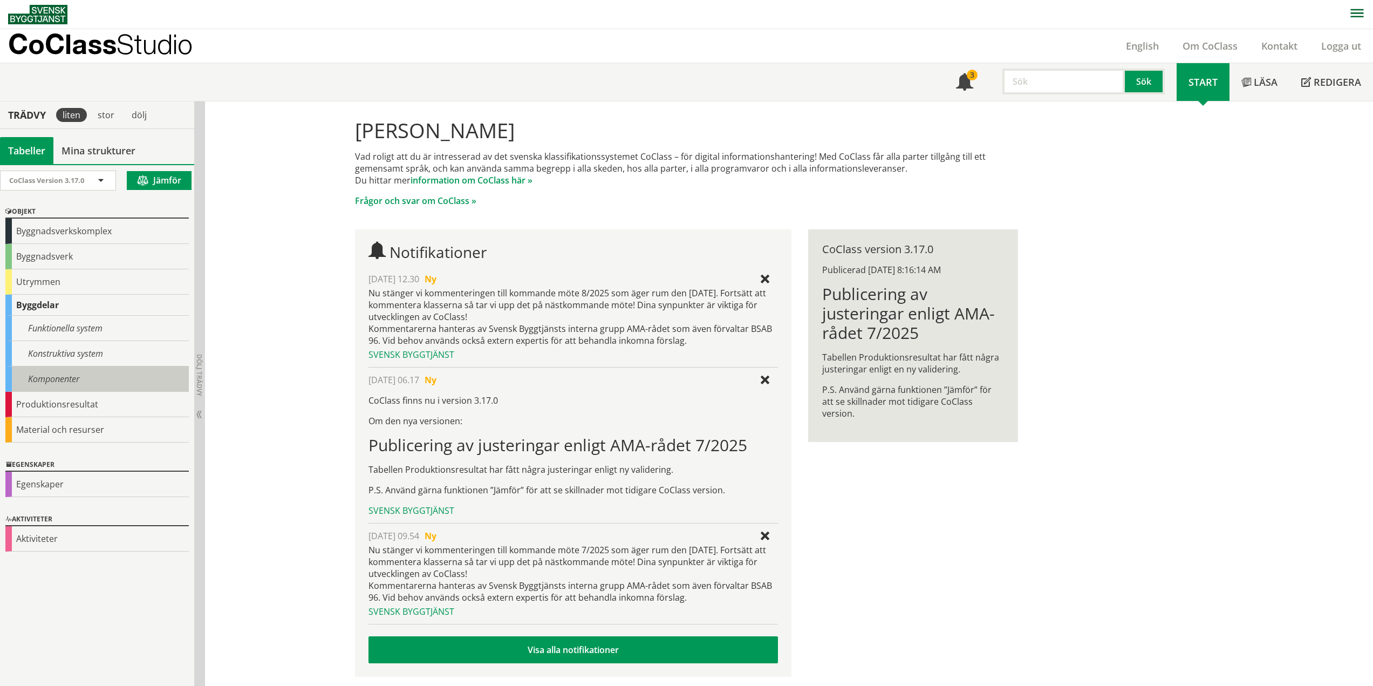 Image resolution: width=1373 pixels, height=686 pixels. What do you see at coordinates (100, 44) in the screenshot?
I see `p: CoClass` at bounding box center [100, 44].